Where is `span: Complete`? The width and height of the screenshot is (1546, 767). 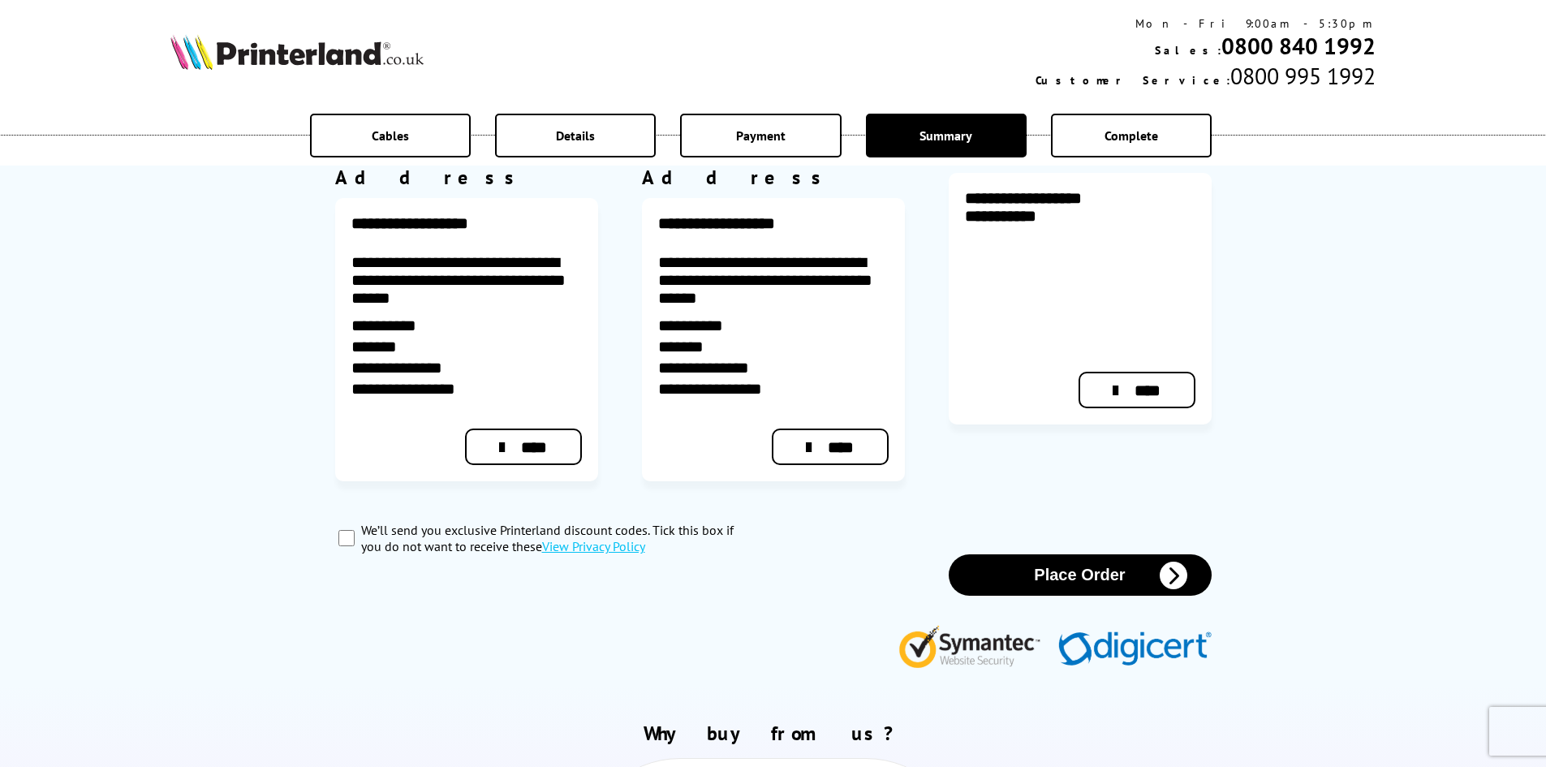 span: Complete is located at coordinates (1131, 136).